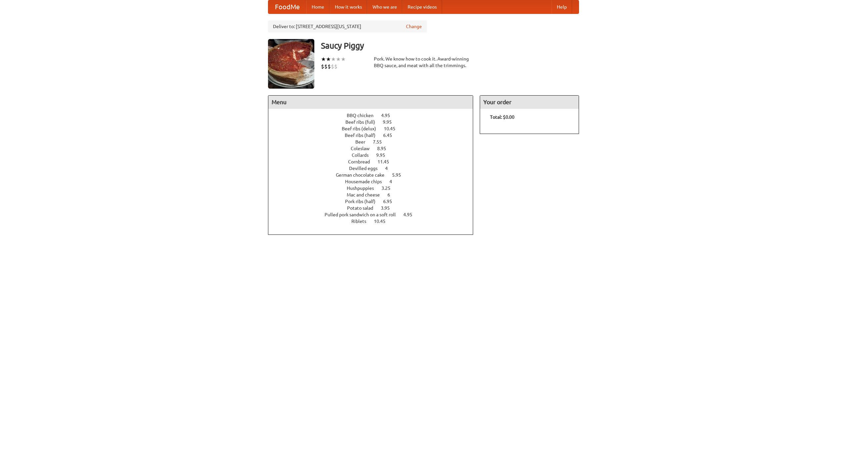  What do you see at coordinates (375, 116) in the screenshot?
I see `a: BBQ chicken 4.95` at bounding box center [375, 116].